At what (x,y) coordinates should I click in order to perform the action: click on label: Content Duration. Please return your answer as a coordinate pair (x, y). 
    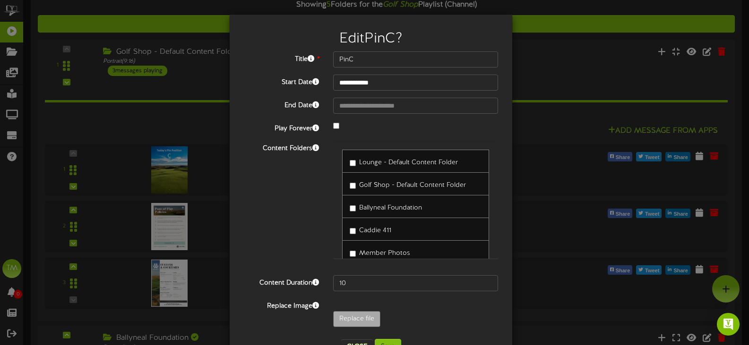
    Looking at the image, I should click on (281, 282).